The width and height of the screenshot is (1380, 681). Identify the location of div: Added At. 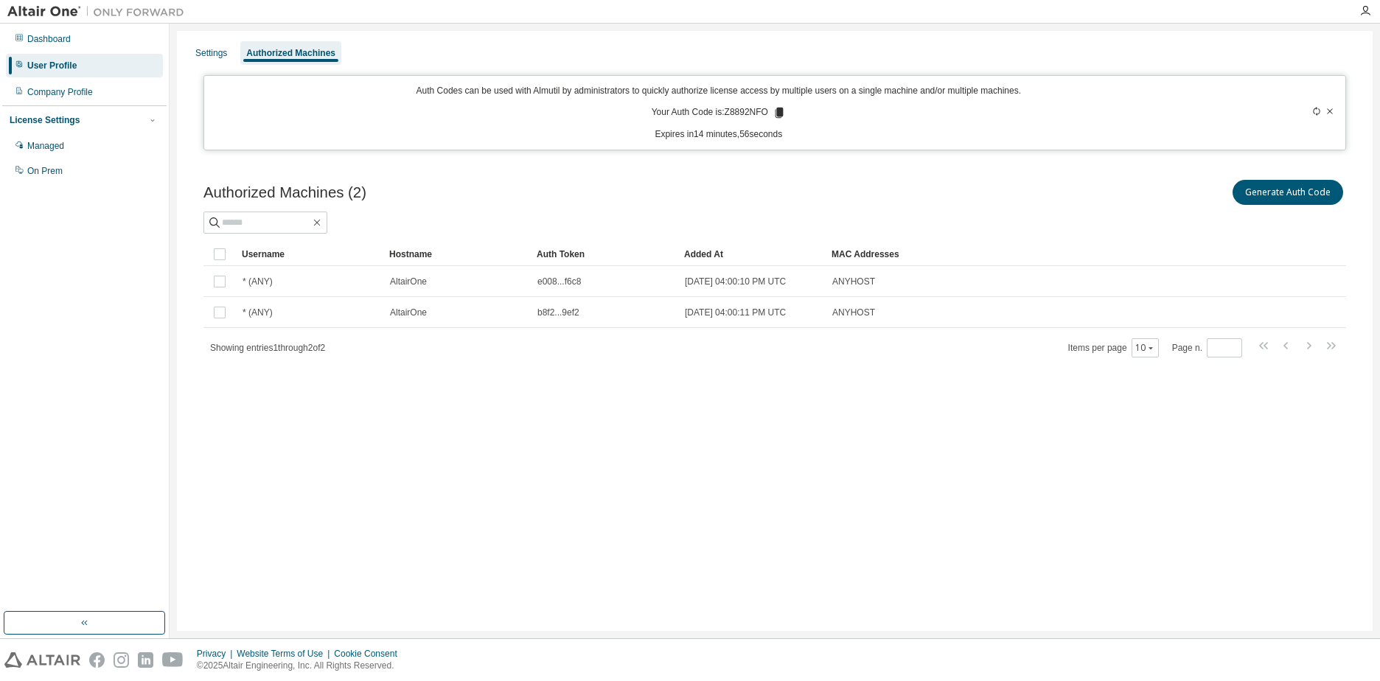
(752, 254).